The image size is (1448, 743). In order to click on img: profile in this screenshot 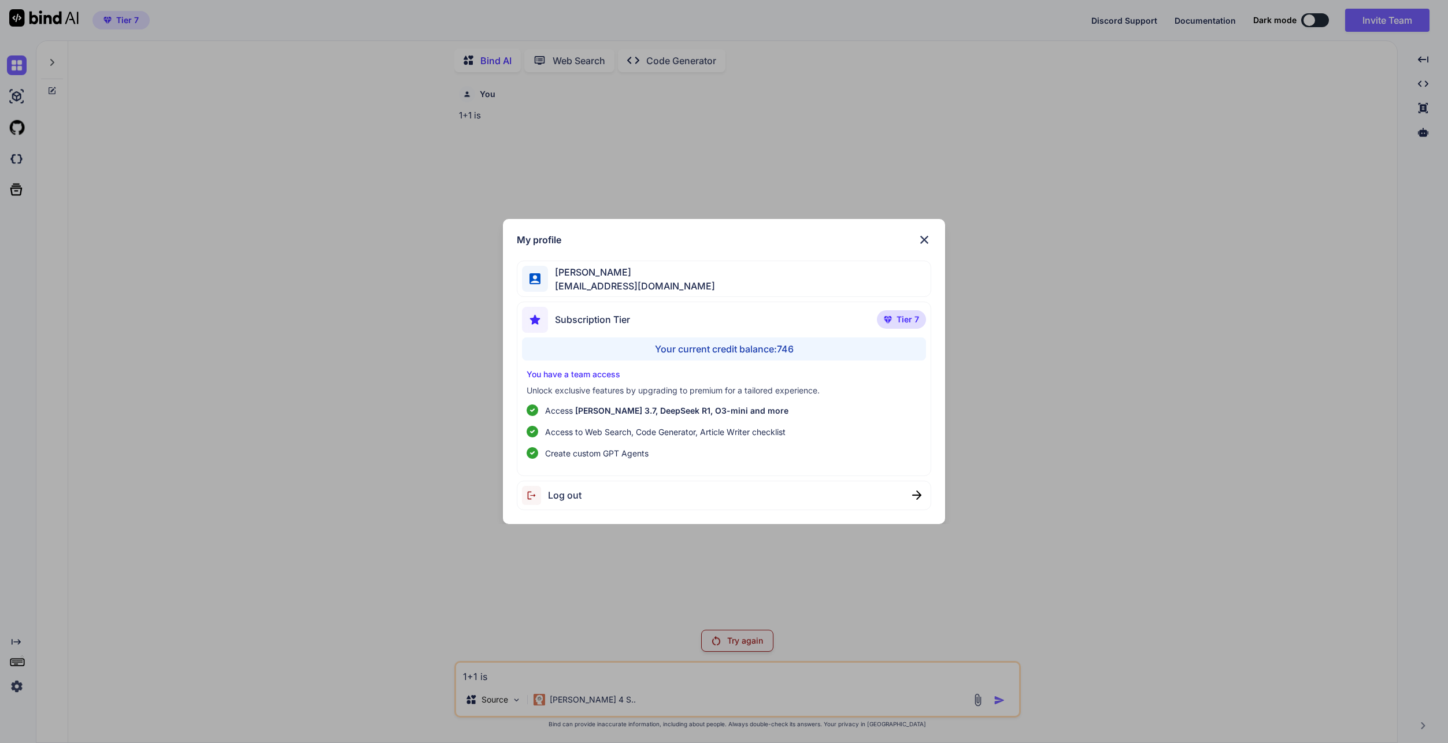, I will do `click(535, 279)`.